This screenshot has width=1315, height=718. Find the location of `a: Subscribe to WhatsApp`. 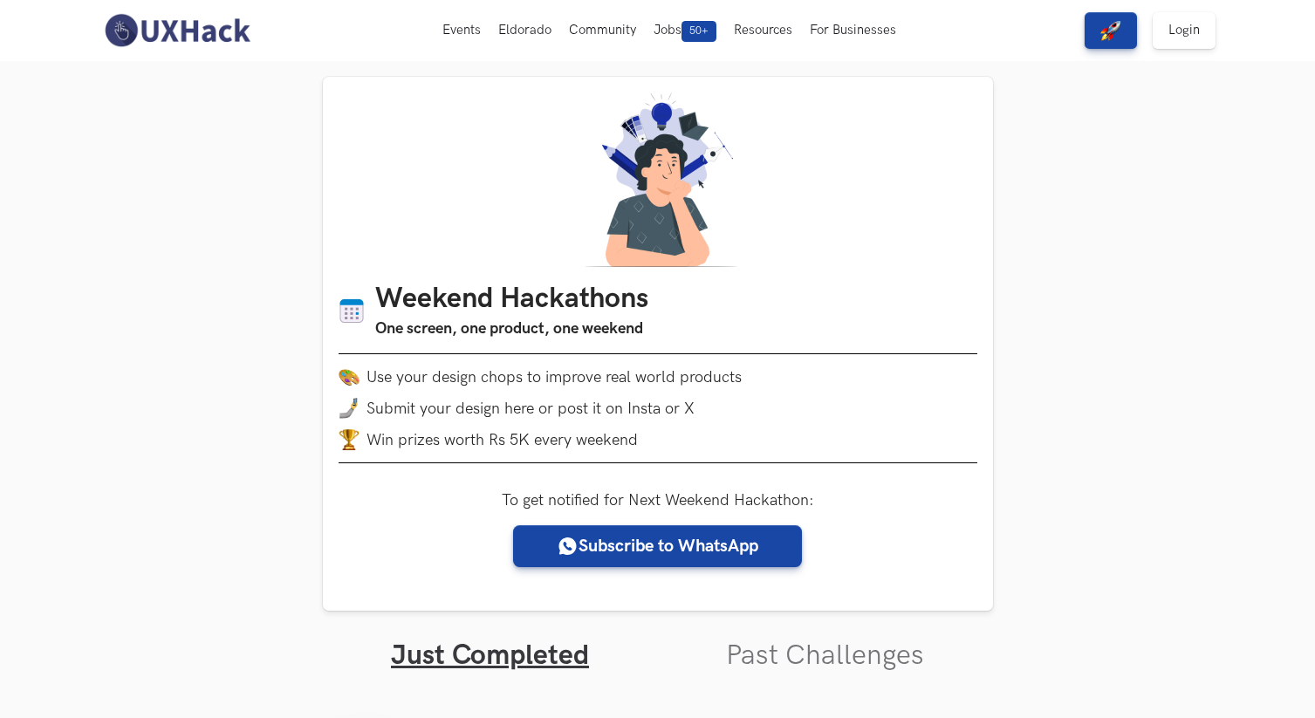

a: Subscribe to WhatsApp is located at coordinates (657, 546).